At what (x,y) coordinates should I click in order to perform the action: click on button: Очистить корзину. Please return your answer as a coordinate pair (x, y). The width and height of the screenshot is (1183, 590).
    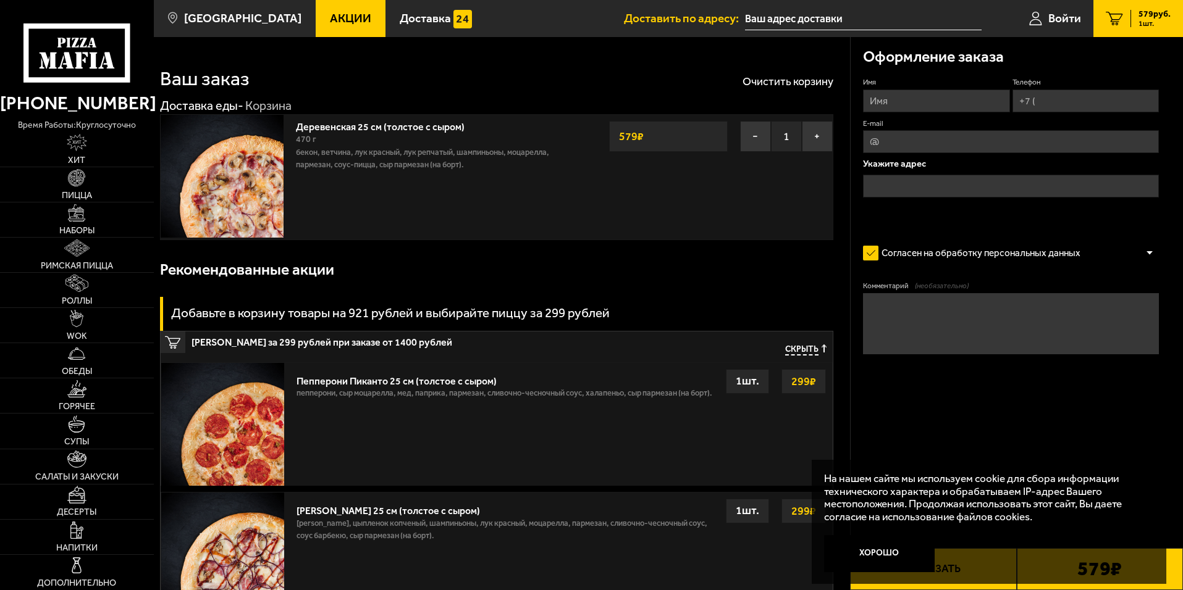
    Looking at the image, I should click on (787, 82).